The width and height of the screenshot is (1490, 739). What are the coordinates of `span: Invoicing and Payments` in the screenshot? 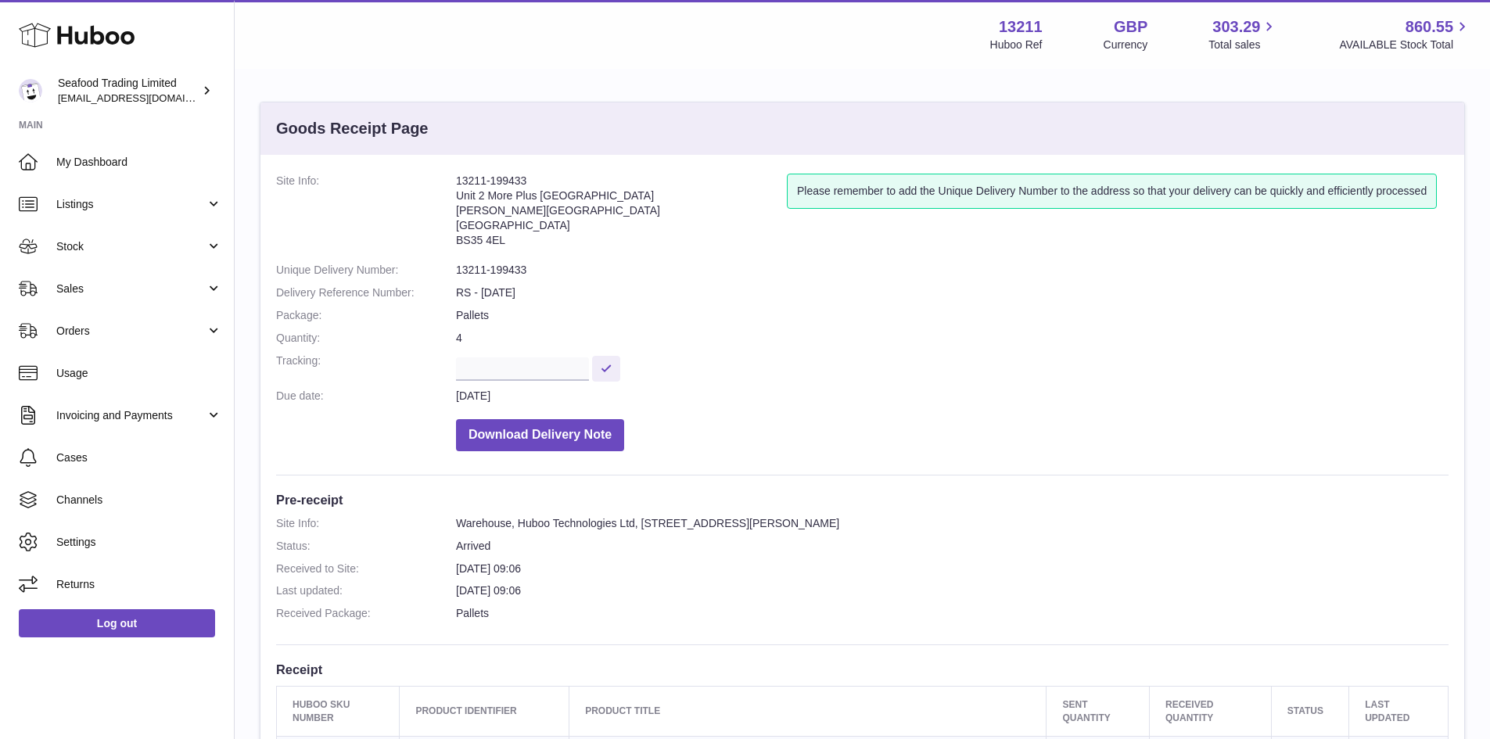 It's located at (131, 415).